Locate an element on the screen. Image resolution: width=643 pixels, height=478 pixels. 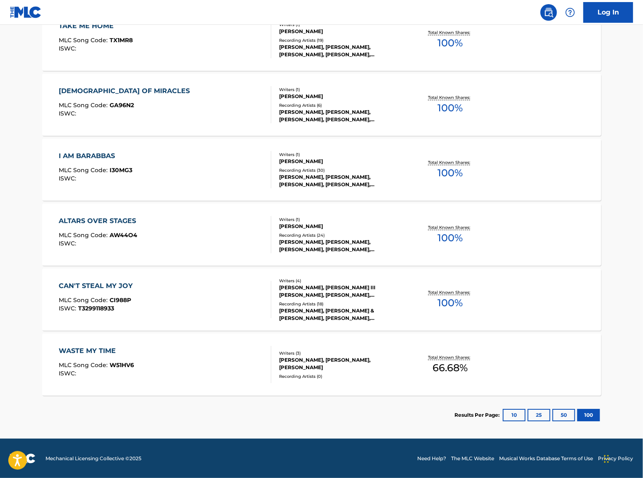
div: TAKE ME HOME is located at coordinates (96, 26).